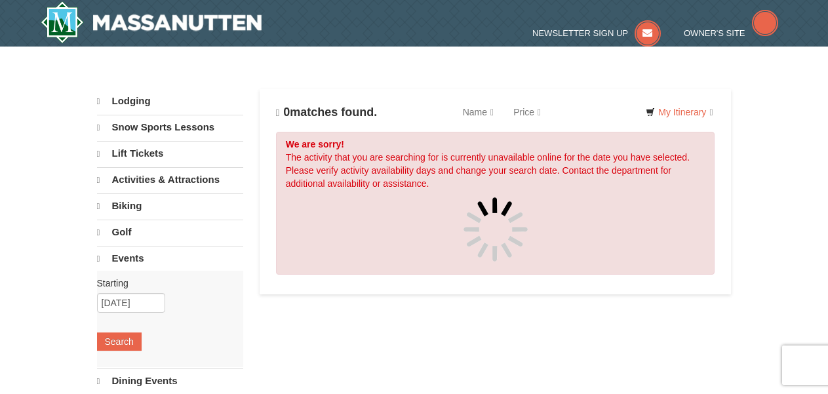  Describe the element at coordinates (287, 112) in the screenshot. I see `span: 0` at that location.